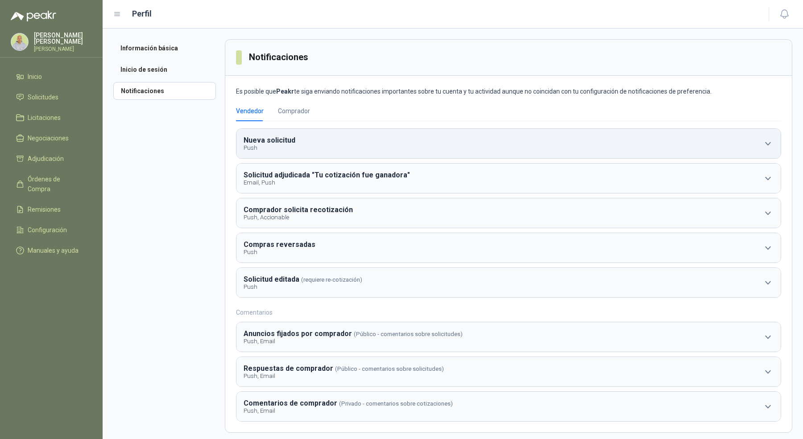 Image resolution: width=803 pixels, height=439 pixels. I want to click on button: Comprador solicita recotizaciónPush, Accionable, so click(508, 213).